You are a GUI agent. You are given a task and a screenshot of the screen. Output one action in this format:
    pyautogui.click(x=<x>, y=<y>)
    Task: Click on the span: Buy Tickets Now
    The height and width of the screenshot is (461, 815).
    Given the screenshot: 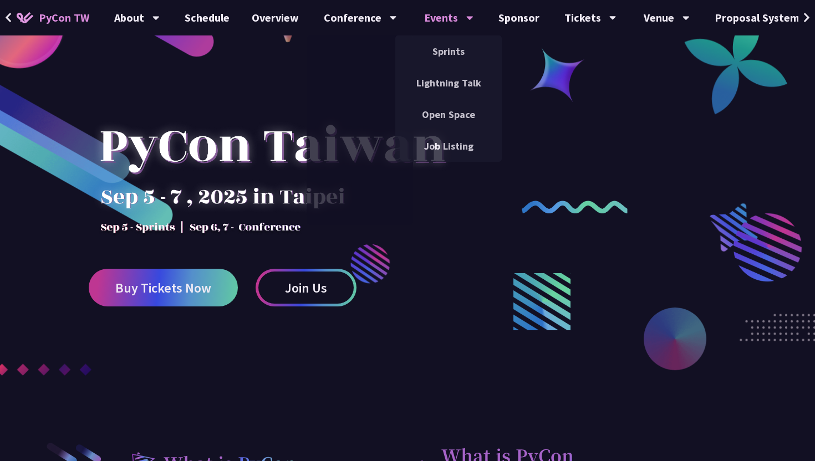 What is the action you would take?
    pyautogui.click(x=163, y=288)
    